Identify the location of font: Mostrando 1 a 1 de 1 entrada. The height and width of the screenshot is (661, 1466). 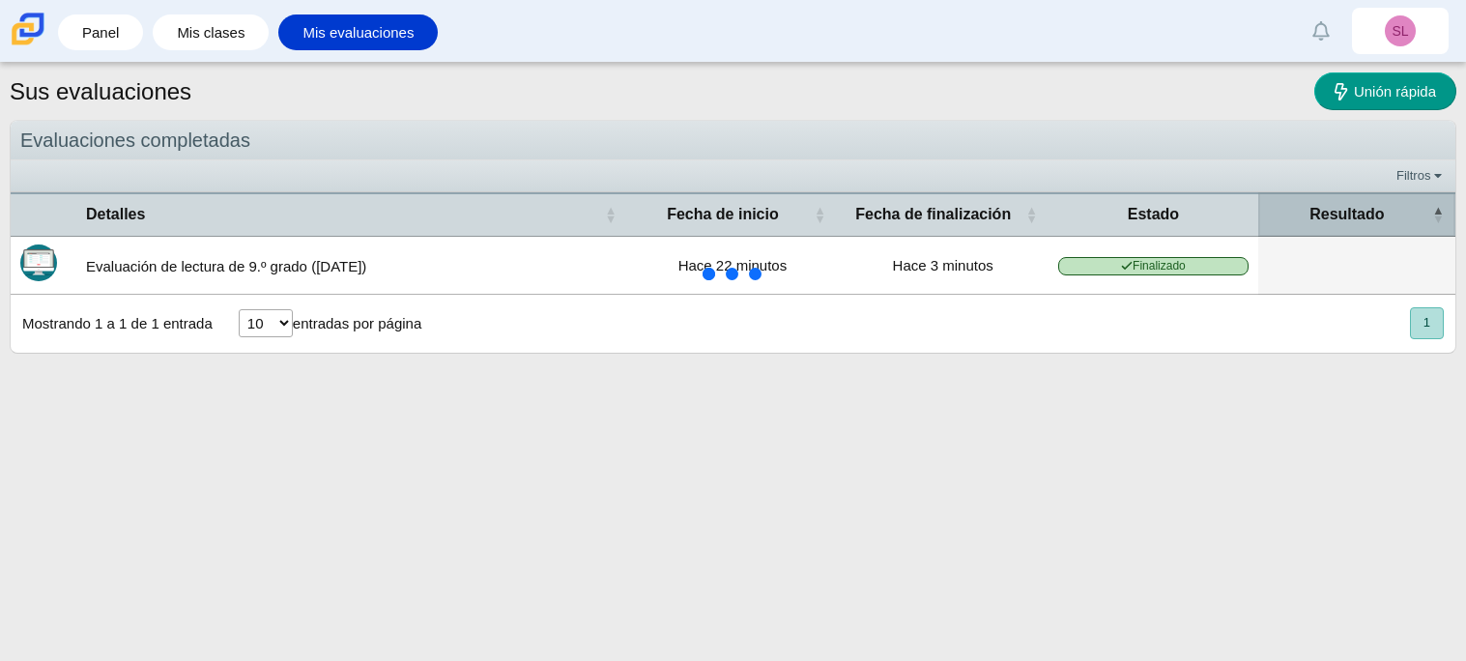
(117, 323).